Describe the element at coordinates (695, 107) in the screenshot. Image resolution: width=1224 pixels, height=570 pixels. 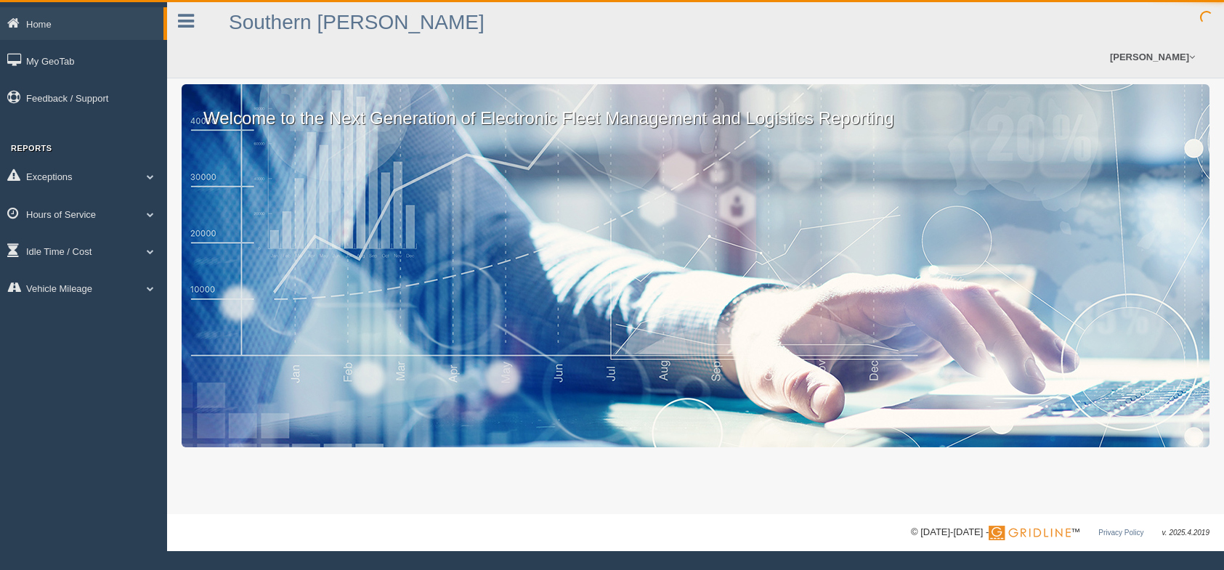
I see `p: Welcome to the Next Generation of Electronic Fleet Management and Logistics Reporting` at that location.